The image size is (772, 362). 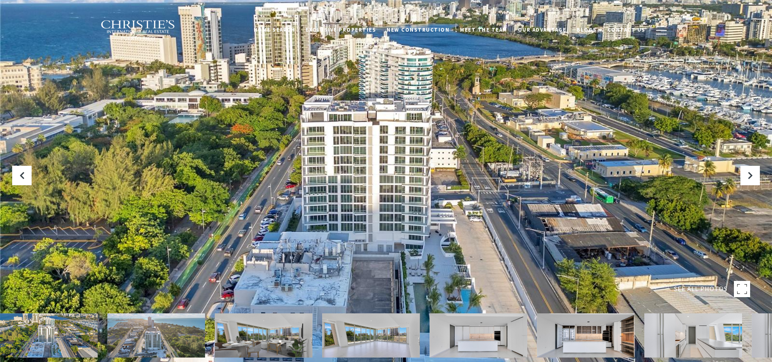 What do you see at coordinates (587, 30) in the screenshot?
I see `a: Blogs` at bounding box center [587, 30].